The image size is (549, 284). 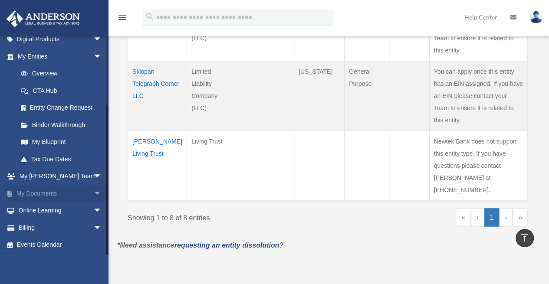 I want to click on img: User Pic, so click(x=536, y=17).